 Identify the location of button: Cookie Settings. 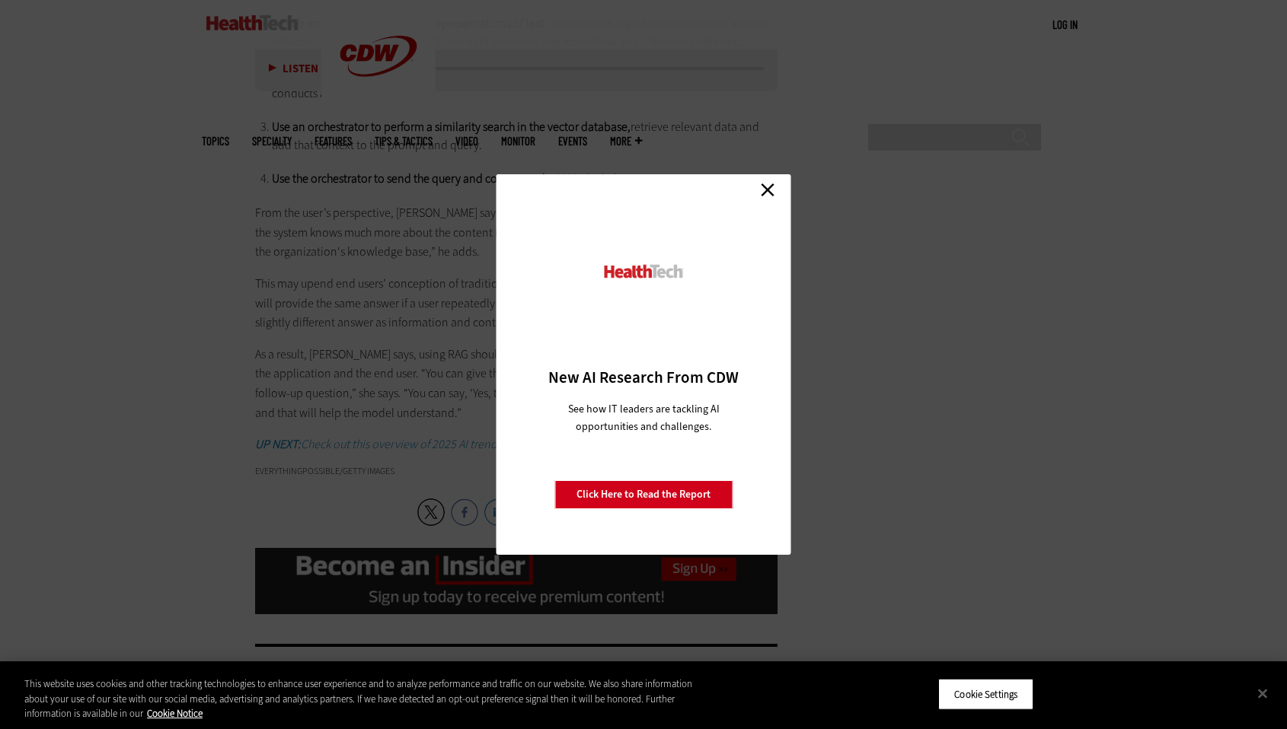
(985, 694).